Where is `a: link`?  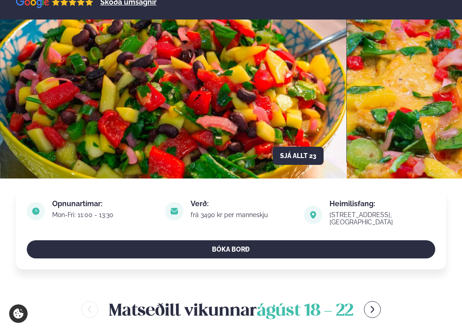
a: link is located at coordinates (383, 222).